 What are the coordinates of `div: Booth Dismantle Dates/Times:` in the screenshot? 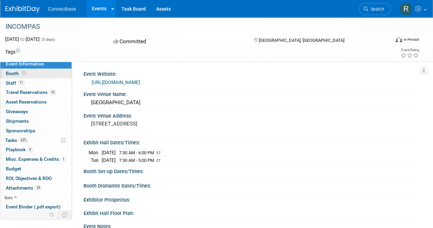 It's located at (252, 185).